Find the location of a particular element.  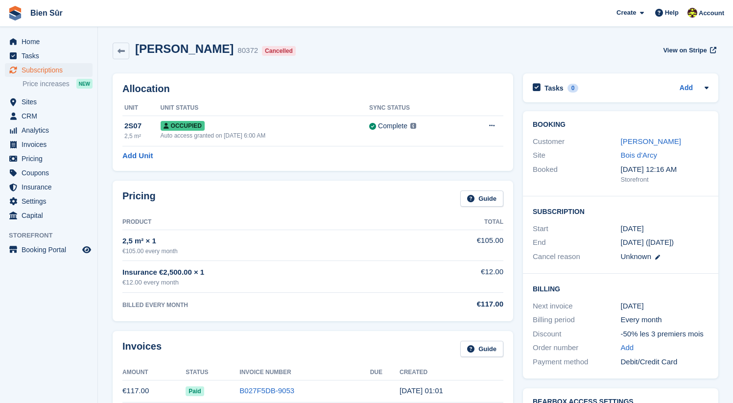

th: Due is located at coordinates (385, 372).